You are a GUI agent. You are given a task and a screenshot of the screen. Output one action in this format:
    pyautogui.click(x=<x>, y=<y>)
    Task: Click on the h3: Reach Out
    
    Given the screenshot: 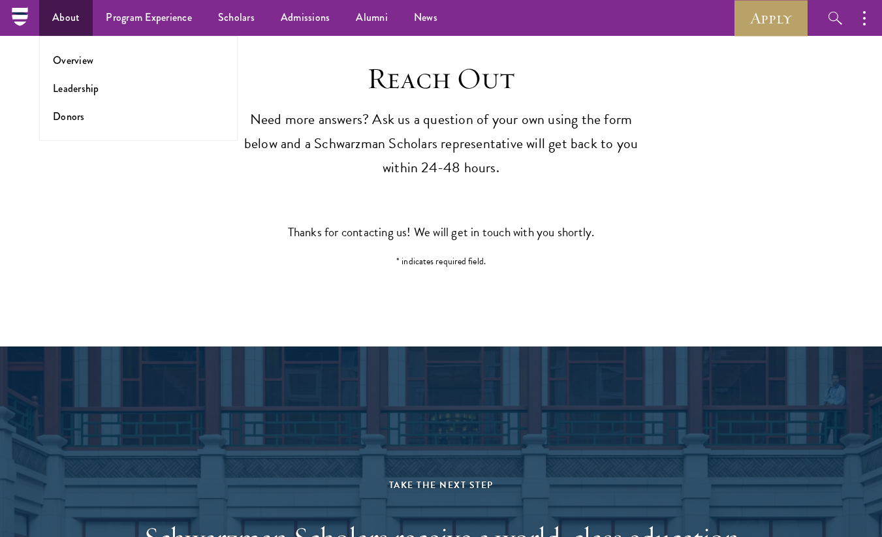 What is the action you would take?
    pyautogui.click(x=441, y=79)
    